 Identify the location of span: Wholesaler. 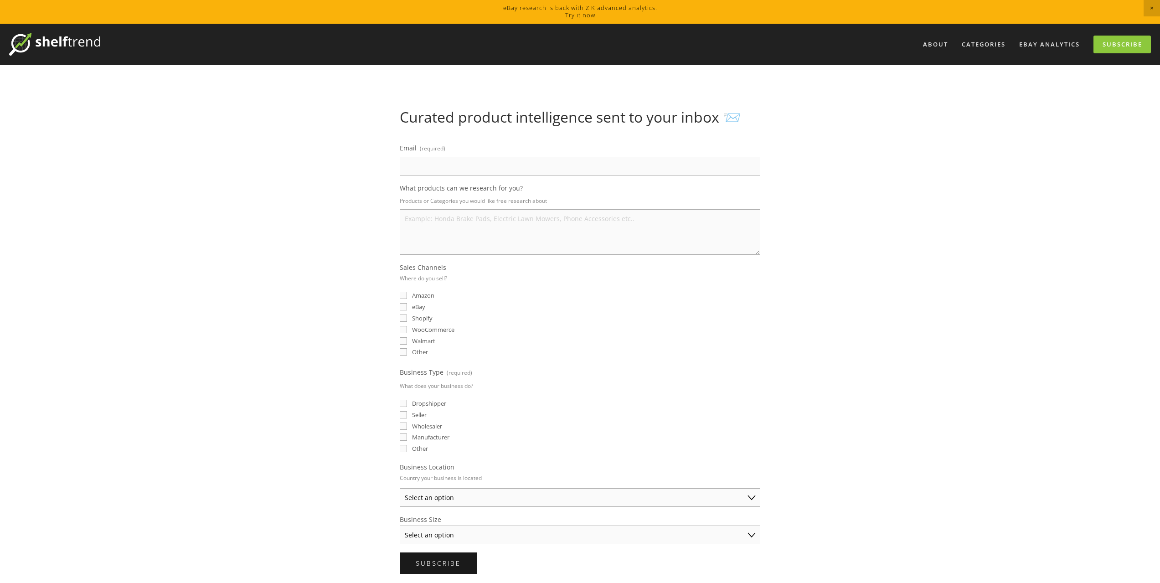
(427, 426).